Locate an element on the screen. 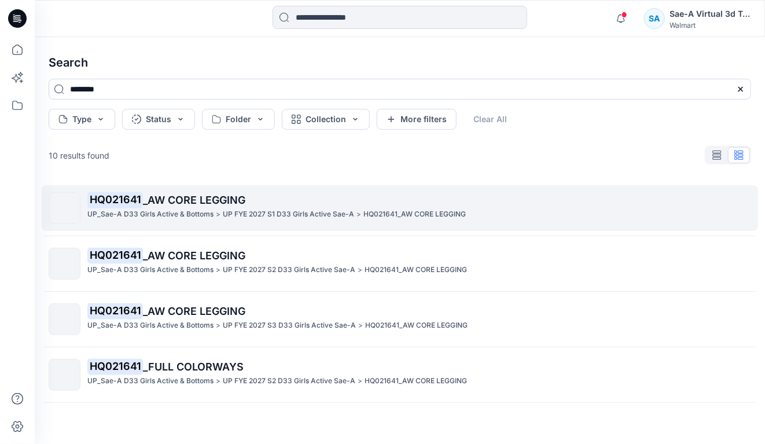  button: Status is located at coordinates (159, 119).